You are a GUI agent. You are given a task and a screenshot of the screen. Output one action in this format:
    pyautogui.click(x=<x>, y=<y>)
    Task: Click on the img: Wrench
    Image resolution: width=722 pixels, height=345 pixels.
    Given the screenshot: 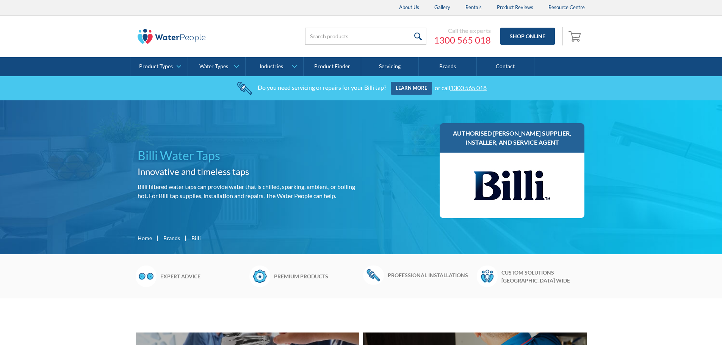 What is the action you would take?
    pyautogui.click(x=374, y=275)
    